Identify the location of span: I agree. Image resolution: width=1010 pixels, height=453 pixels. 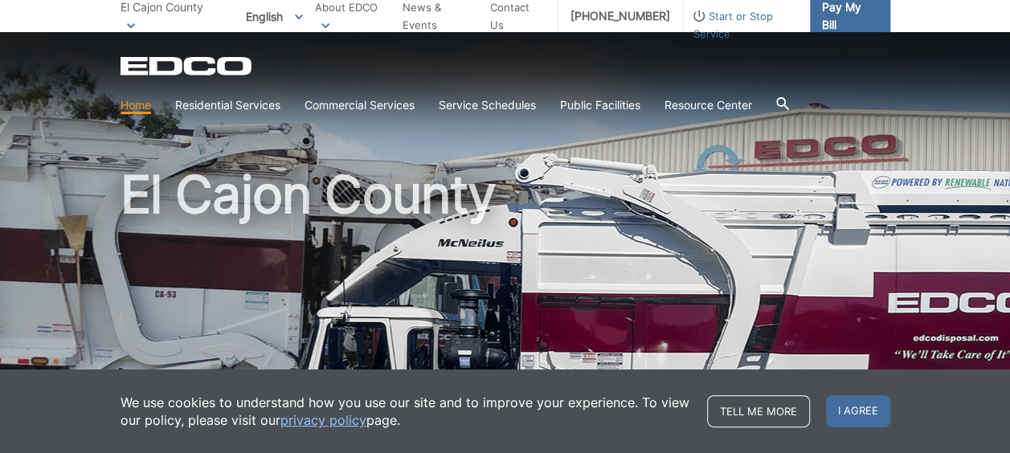
(858, 411).